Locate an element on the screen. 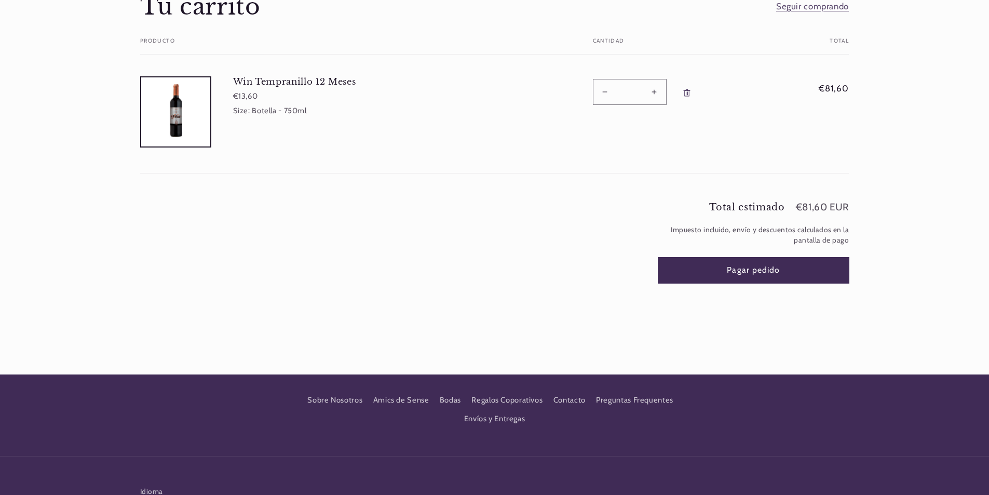  input: Cantidad para Win Tempranillo 12 Meses is located at coordinates (630, 91).